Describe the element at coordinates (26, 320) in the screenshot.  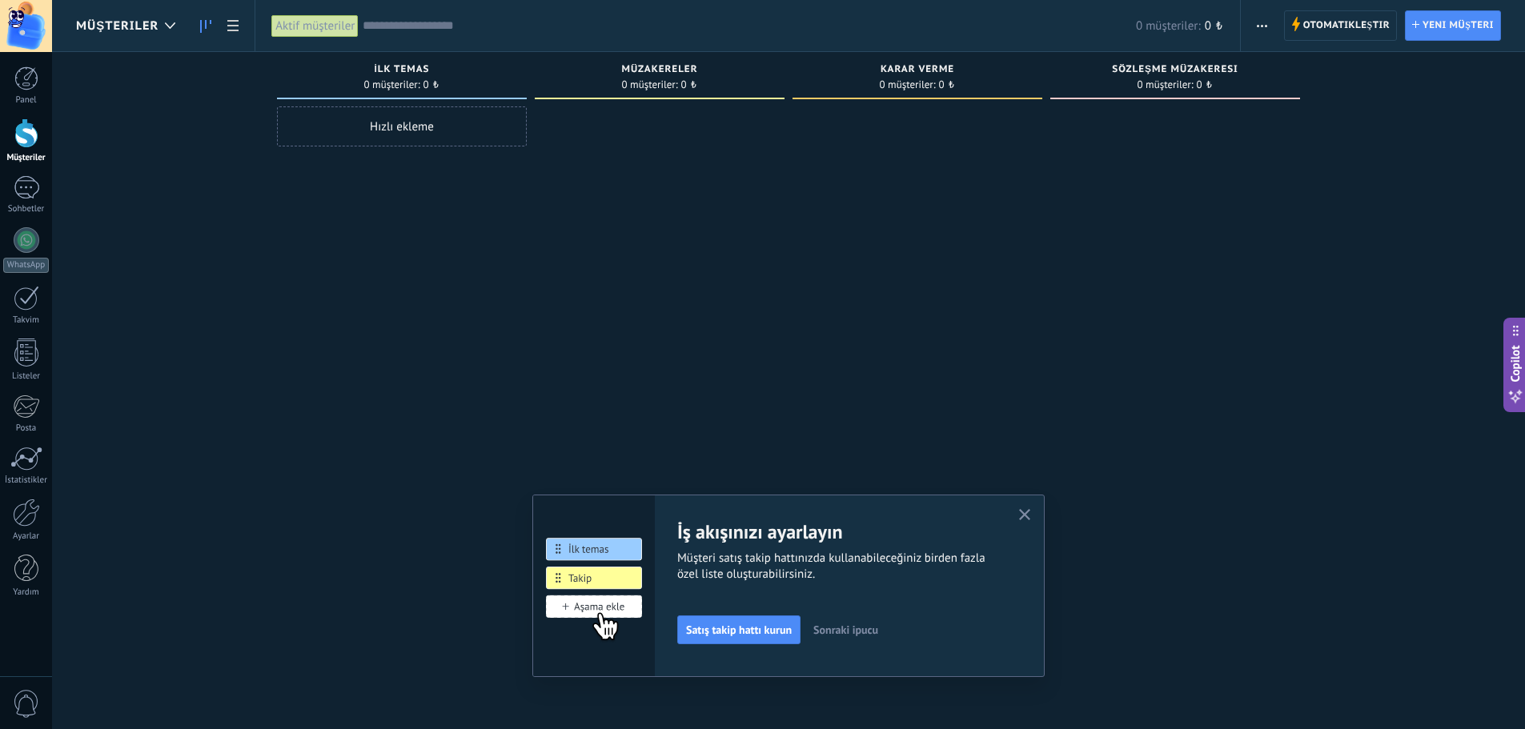
I see `div: Takvim` at that location.